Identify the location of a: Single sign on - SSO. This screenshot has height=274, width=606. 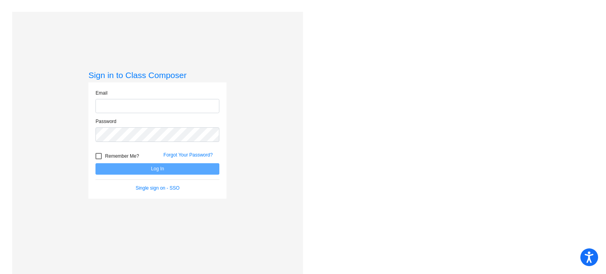
(158, 188).